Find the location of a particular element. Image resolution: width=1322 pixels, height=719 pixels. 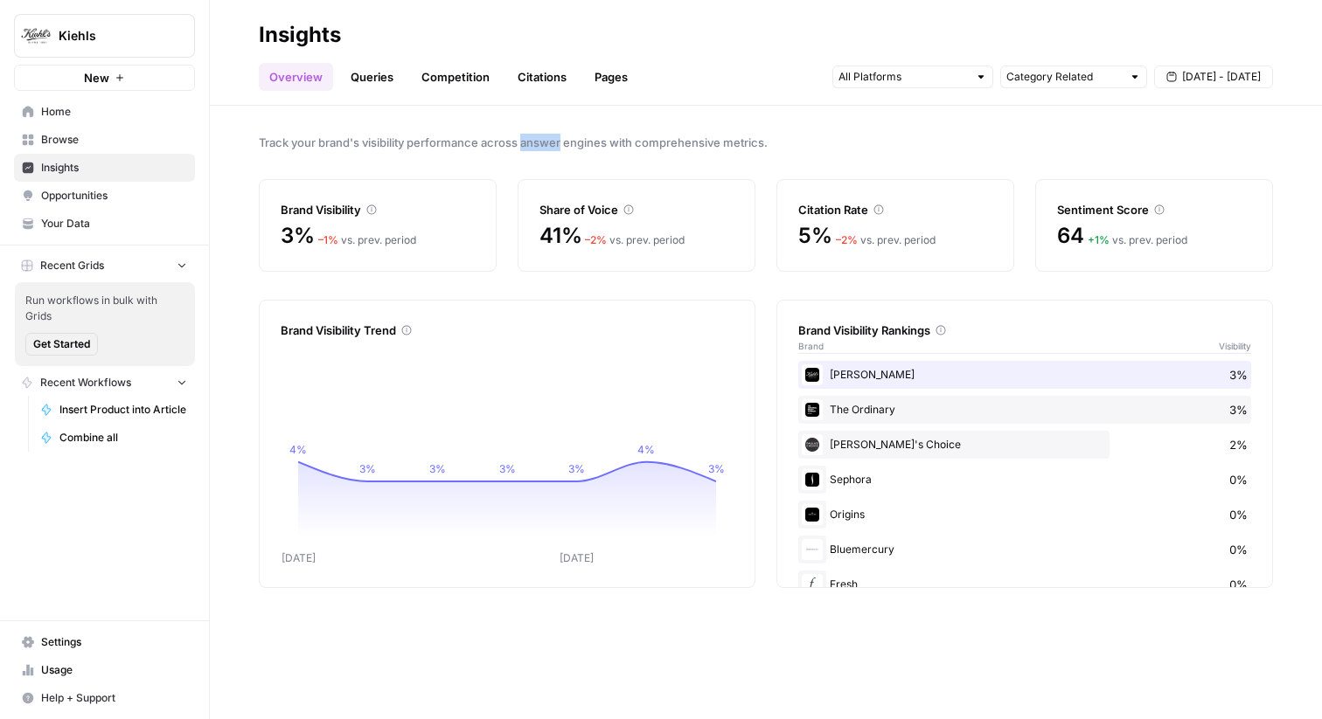

input: All Platforms is located at coordinates (903, 77).